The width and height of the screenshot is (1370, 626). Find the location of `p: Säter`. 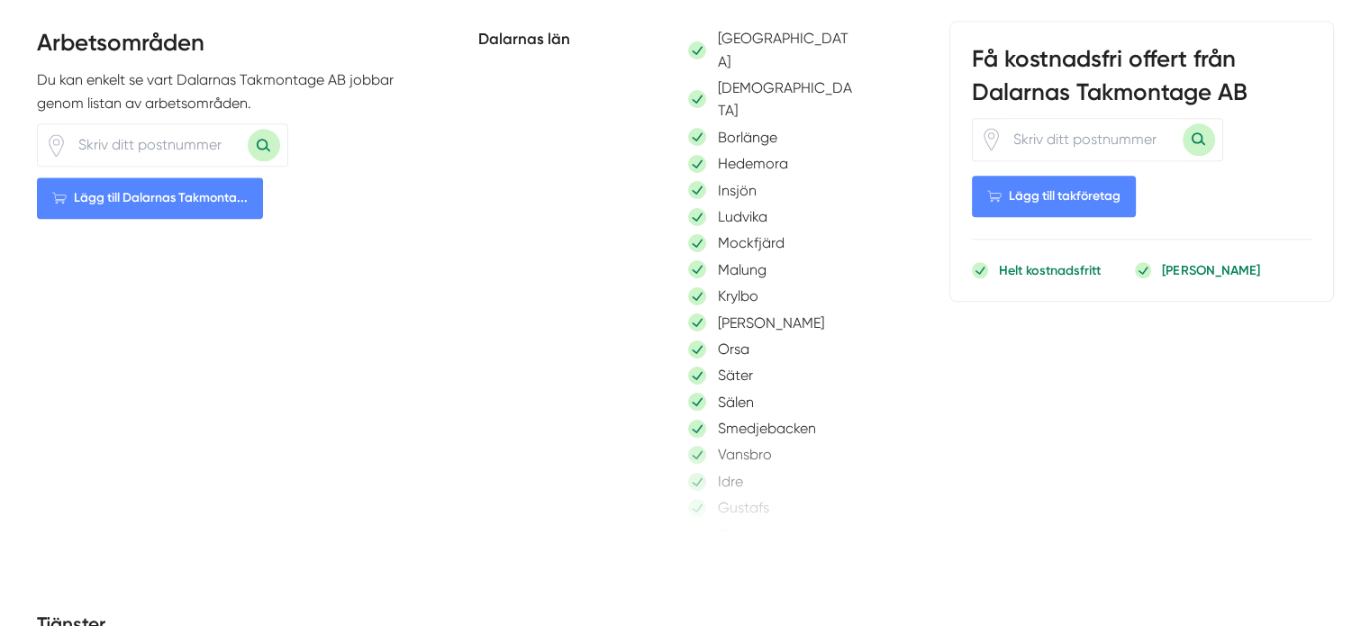

p: Säter is located at coordinates (734, 375).